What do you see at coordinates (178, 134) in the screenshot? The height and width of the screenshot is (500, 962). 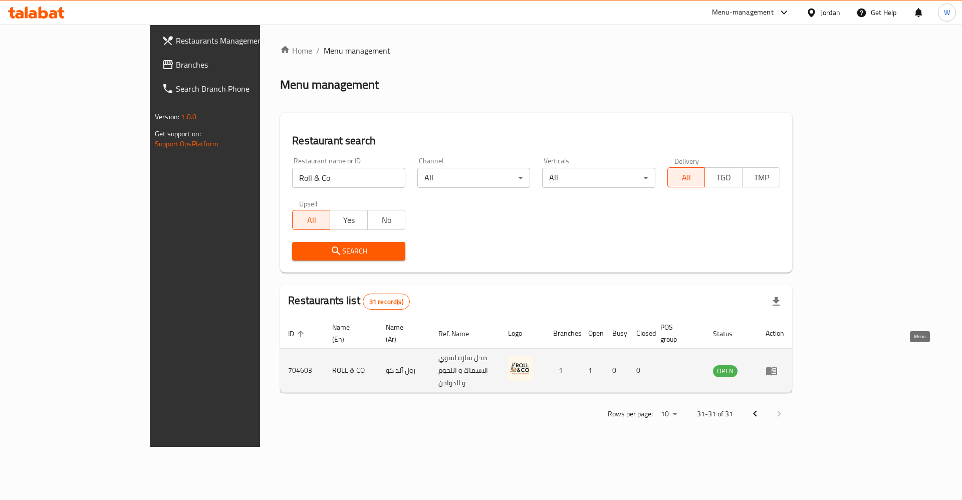 I see `span: Get support on:` at bounding box center [178, 134].